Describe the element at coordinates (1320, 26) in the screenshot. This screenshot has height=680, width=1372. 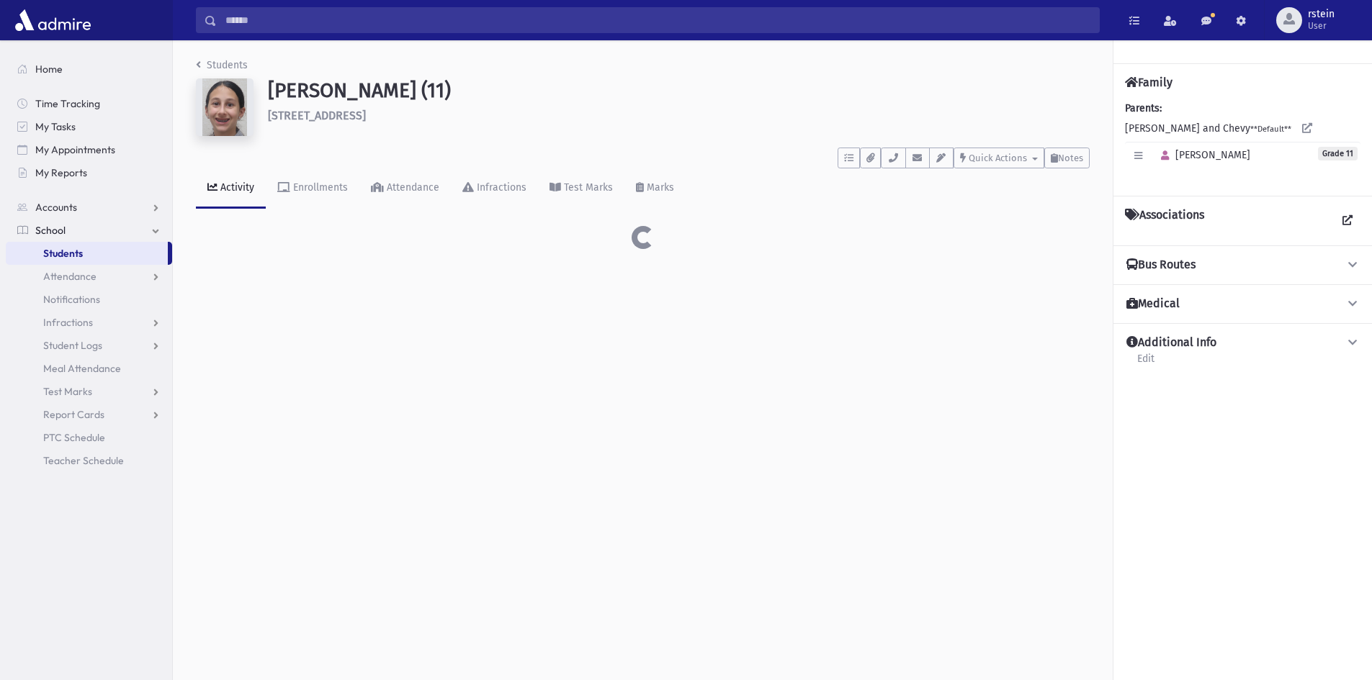
I see `span: User` at that location.